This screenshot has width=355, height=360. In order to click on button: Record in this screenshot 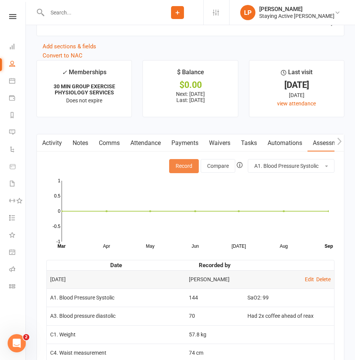, I will do `click(184, 166)`.